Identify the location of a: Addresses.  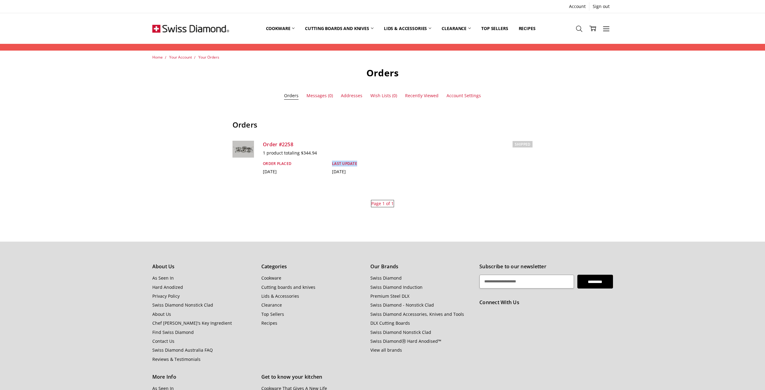
(351, 96).